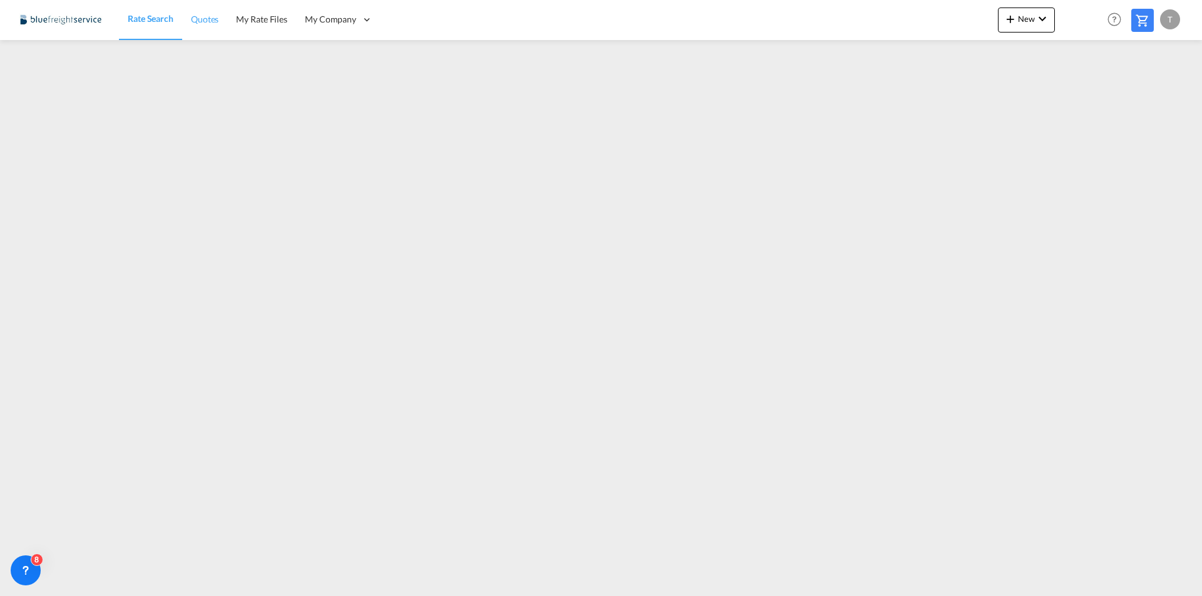 The image size is (1202, 596). I want to click on div: T, so click(1170, 19).